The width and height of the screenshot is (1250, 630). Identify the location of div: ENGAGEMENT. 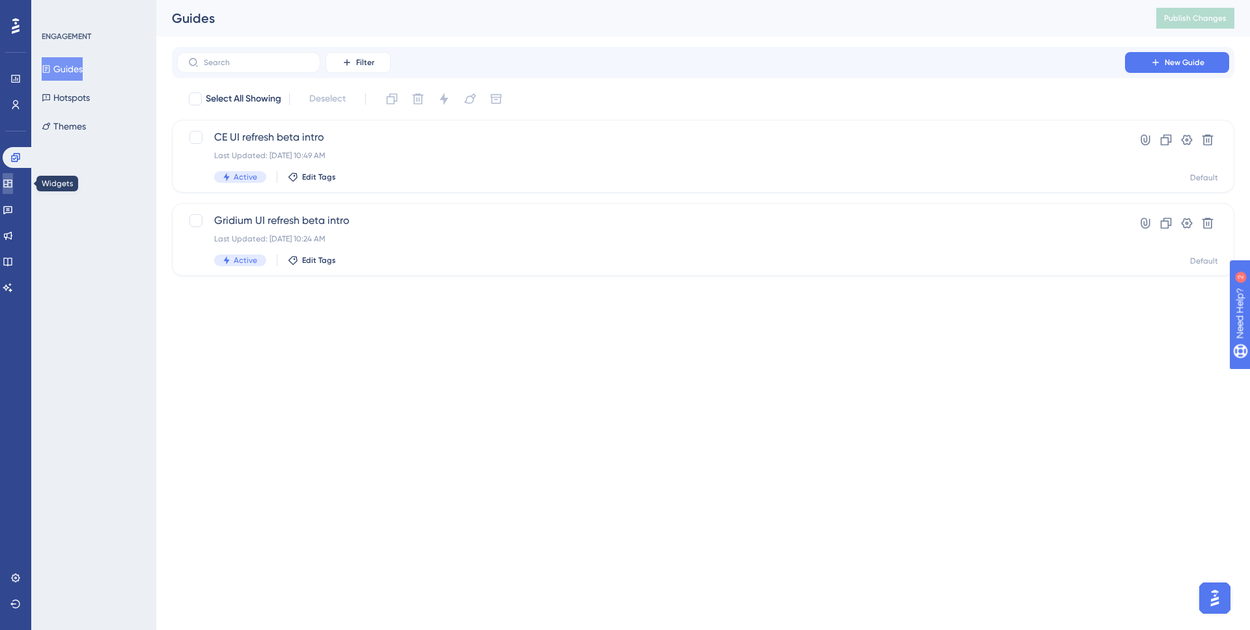
(66, 36).